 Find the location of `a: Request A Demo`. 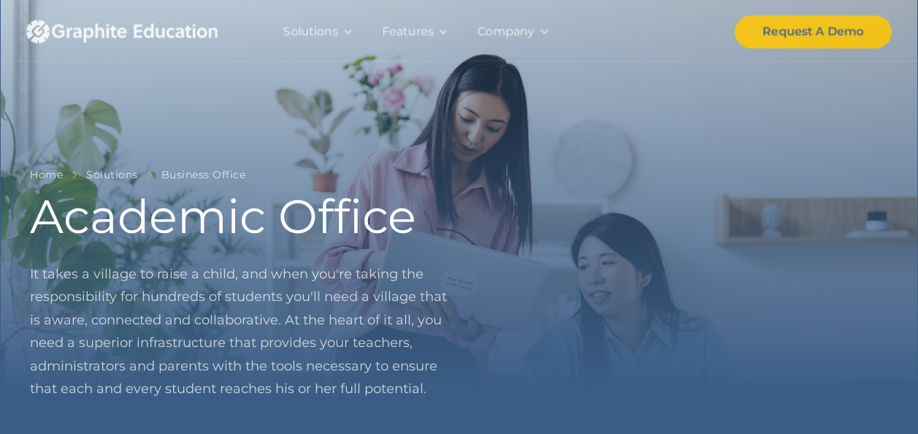

a: Request A Demo is located at coordinates (813, 31).